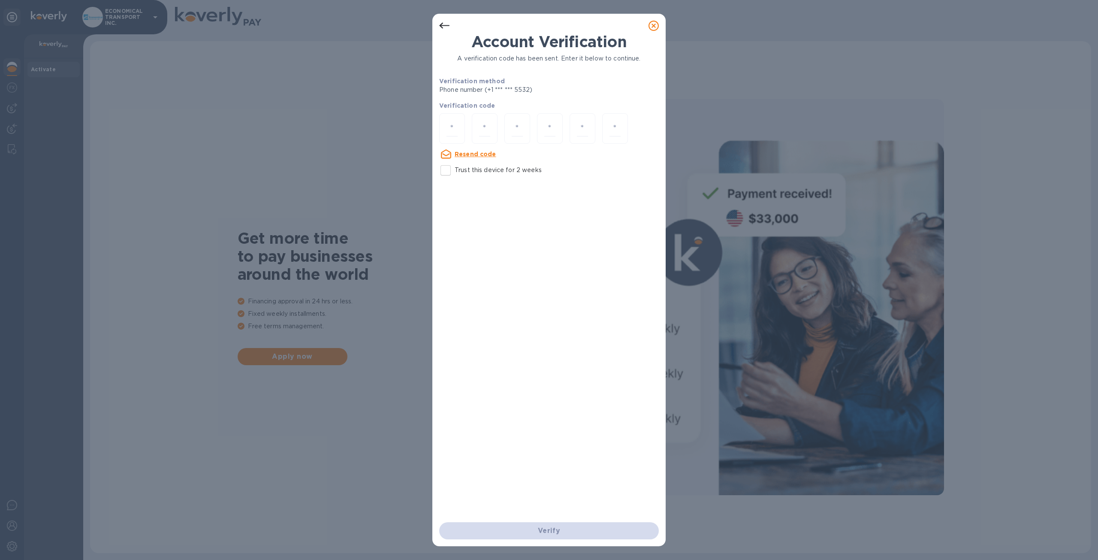  I want to click on div: Chat Widget, so click(1002, 387).